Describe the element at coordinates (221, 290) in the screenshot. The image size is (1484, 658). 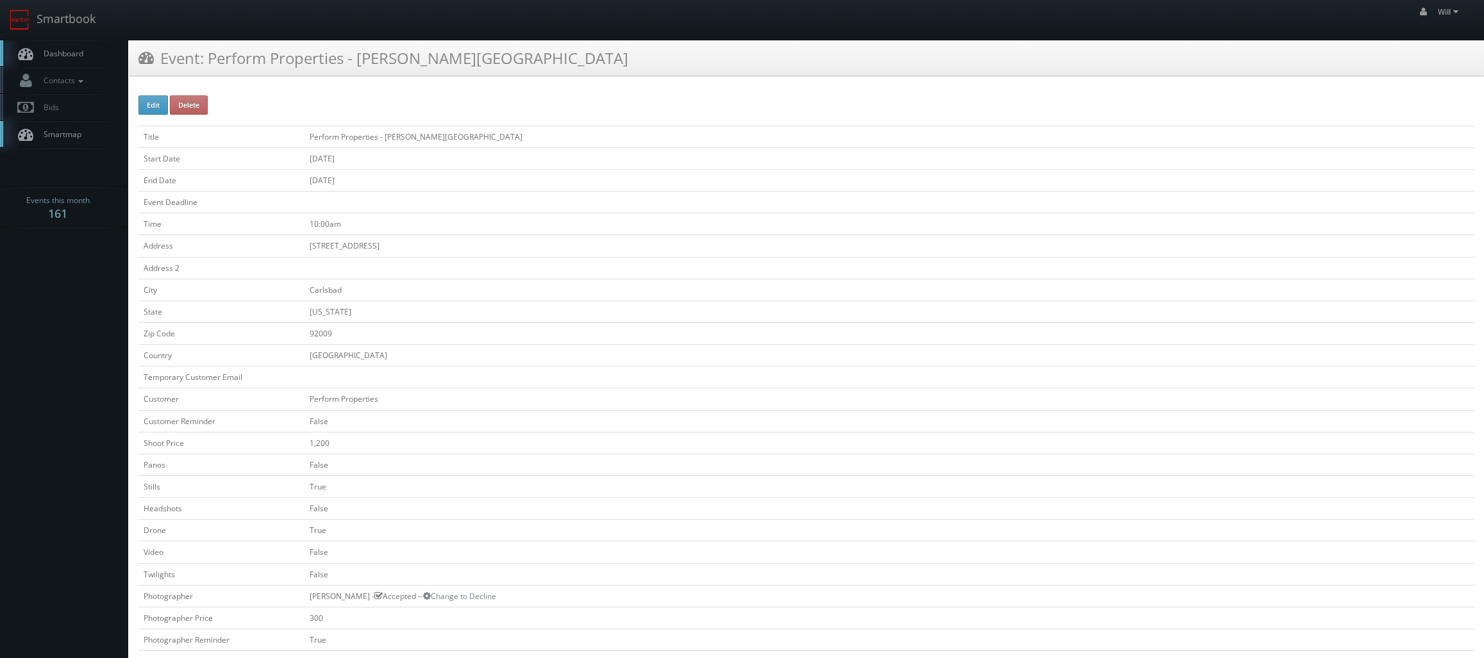
I see `td: City` at that location.